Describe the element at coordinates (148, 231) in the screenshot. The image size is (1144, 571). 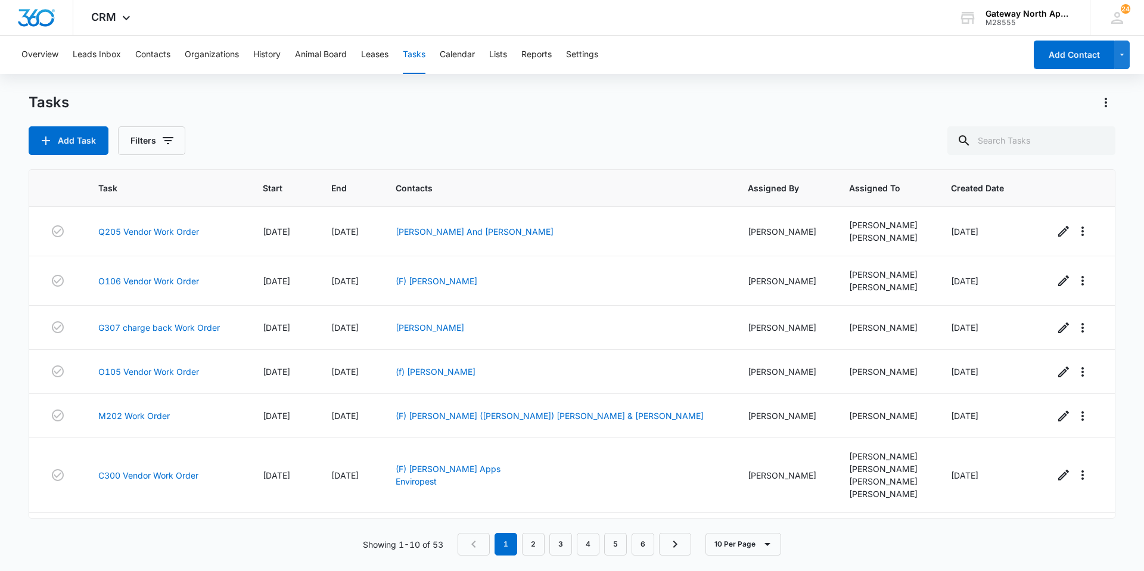
I see `a: Q205 Vendor Work Order` at that location.